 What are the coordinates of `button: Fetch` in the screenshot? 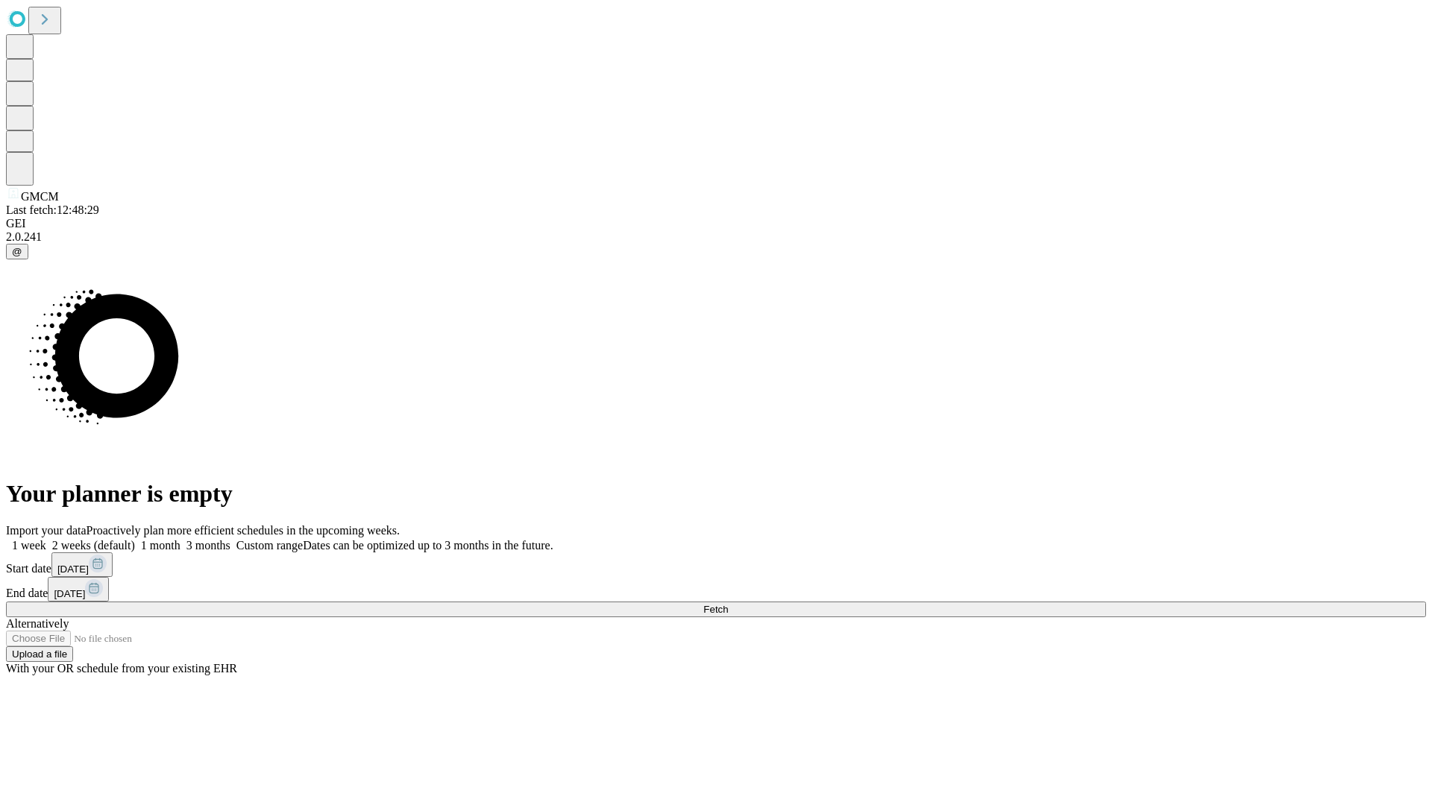 It's located at (716, 609).